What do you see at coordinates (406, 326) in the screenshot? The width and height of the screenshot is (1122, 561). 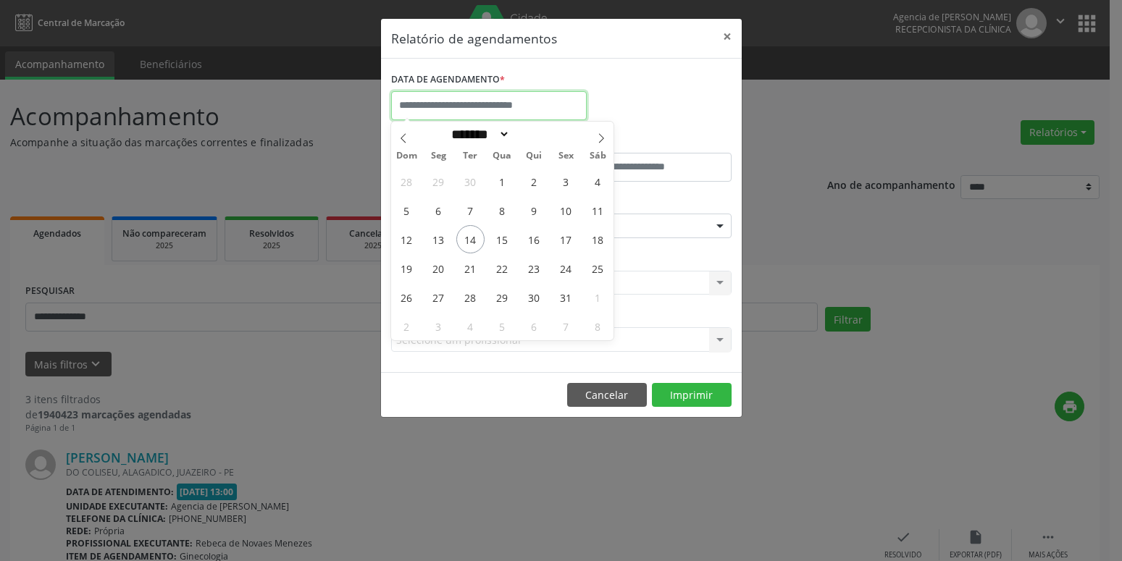 I see `span: Novembro 2, 2025` at bounding box center [406, 326].